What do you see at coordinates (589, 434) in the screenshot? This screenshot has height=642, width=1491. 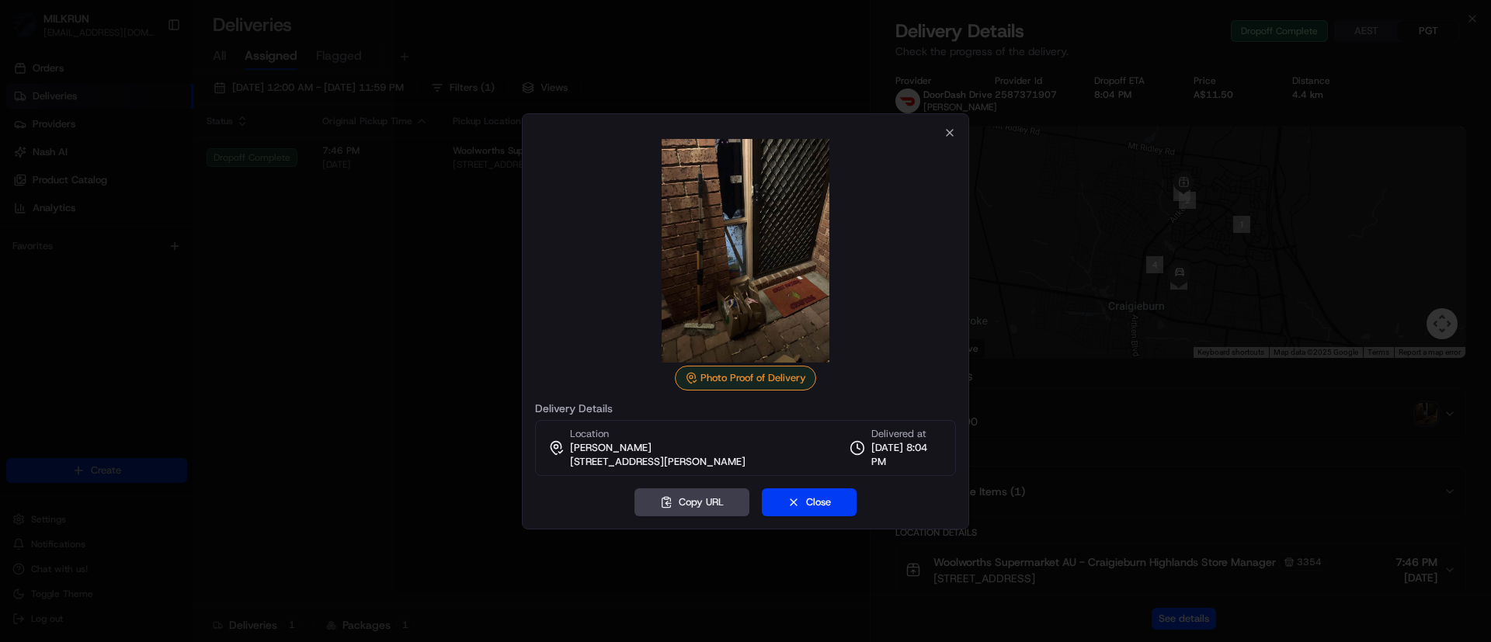 I see `span: Location` at bounding box center [589, 434].